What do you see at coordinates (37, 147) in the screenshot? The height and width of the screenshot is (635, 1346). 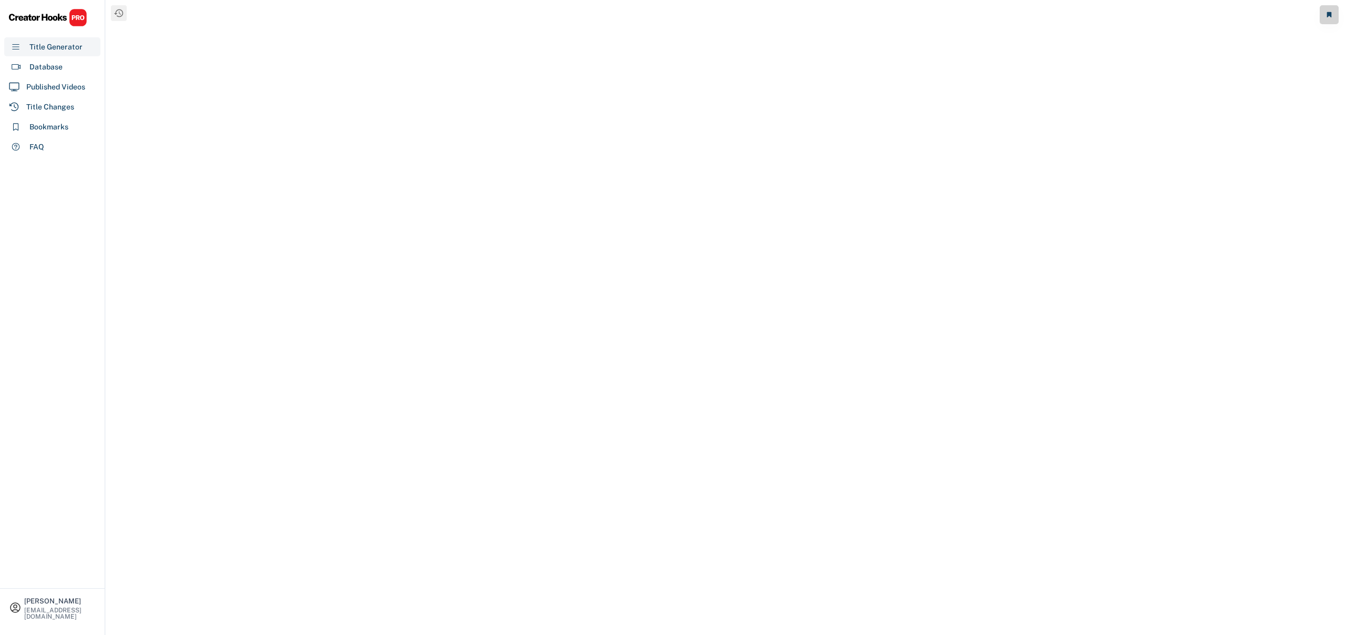 I see `div: FAQ` at bounding box center [37, 147].